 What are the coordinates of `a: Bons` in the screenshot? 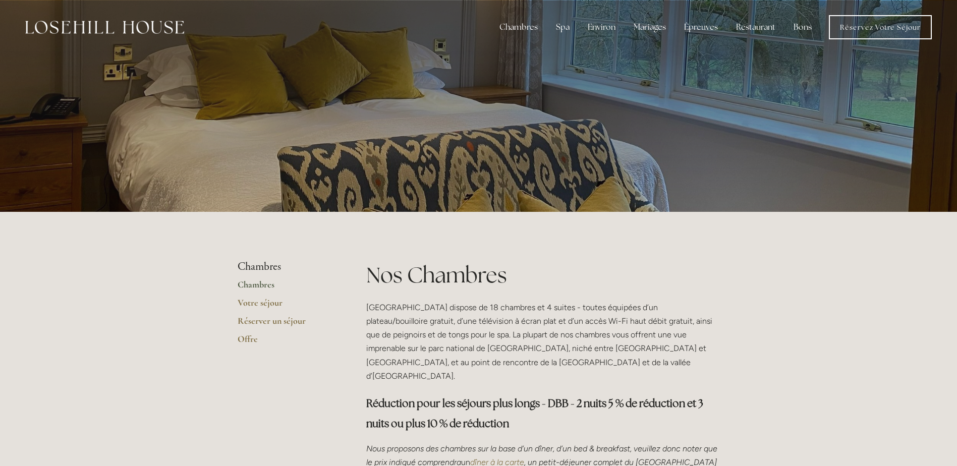 It's located at (802, 27).